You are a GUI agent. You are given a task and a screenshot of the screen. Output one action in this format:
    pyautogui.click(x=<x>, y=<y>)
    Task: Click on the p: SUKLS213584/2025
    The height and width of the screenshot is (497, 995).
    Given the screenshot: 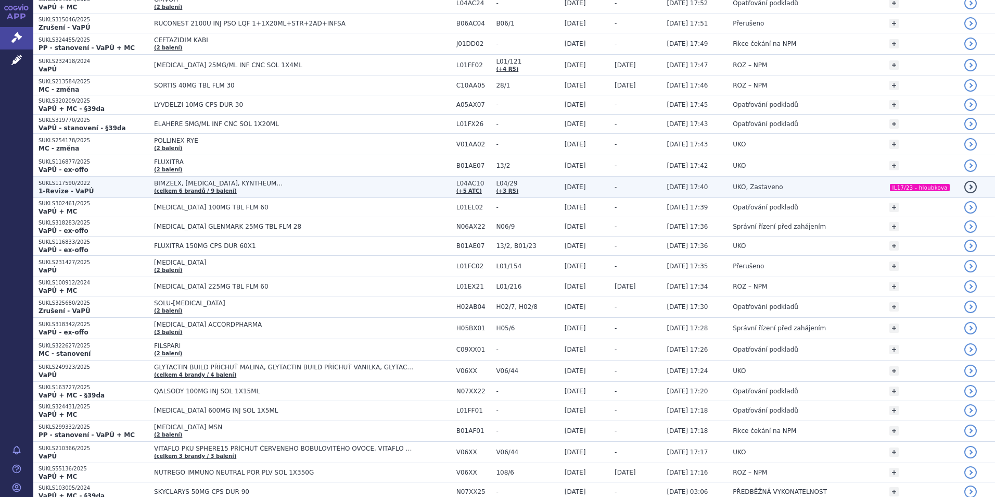 What is the action you would take?
    pyautogui.click(x=94, y=82)
    